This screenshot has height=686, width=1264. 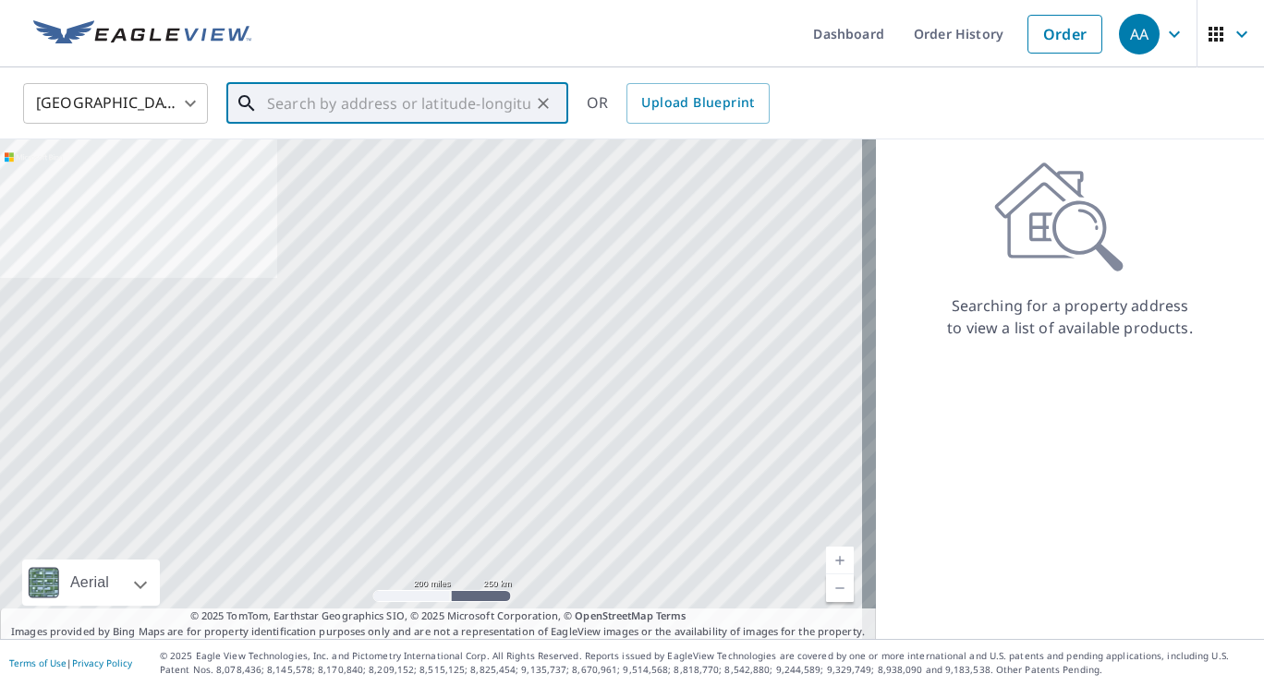 What do you see at coordinates (707, 663) in the screenshot?
I see `p: © 2025 Eagle View Technologies, Inc. and Pictometry International Corp. All Rights Reserved. Repo...` at bounding box center [707, 663].